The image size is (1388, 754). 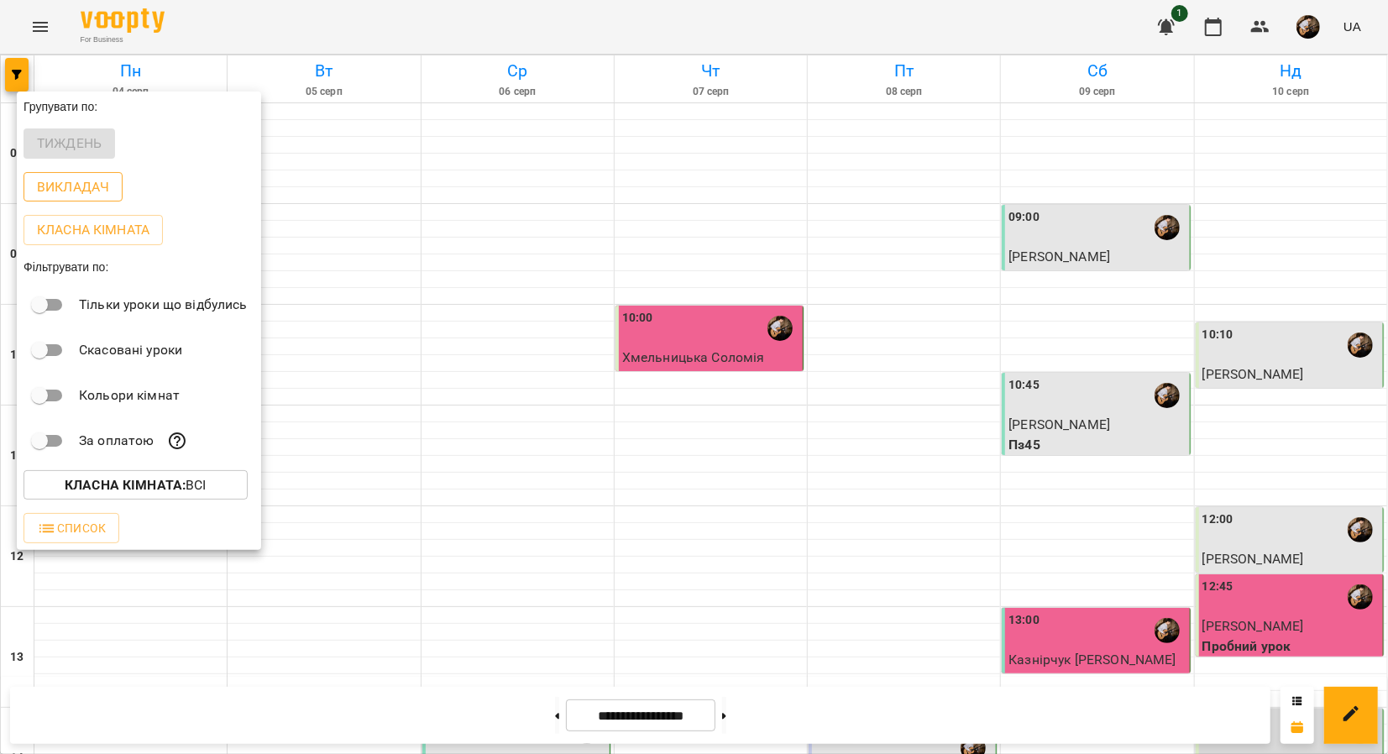 I want to click on div: Фільтрувати по:, so click(x=139, y=267).